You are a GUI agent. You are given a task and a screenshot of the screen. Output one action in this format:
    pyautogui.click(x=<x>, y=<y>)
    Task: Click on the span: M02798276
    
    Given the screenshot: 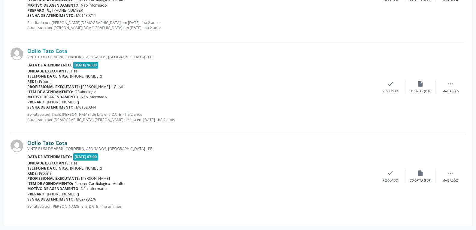 What is the action you would take?
    pyautogui.click(x=86, y=199)
    